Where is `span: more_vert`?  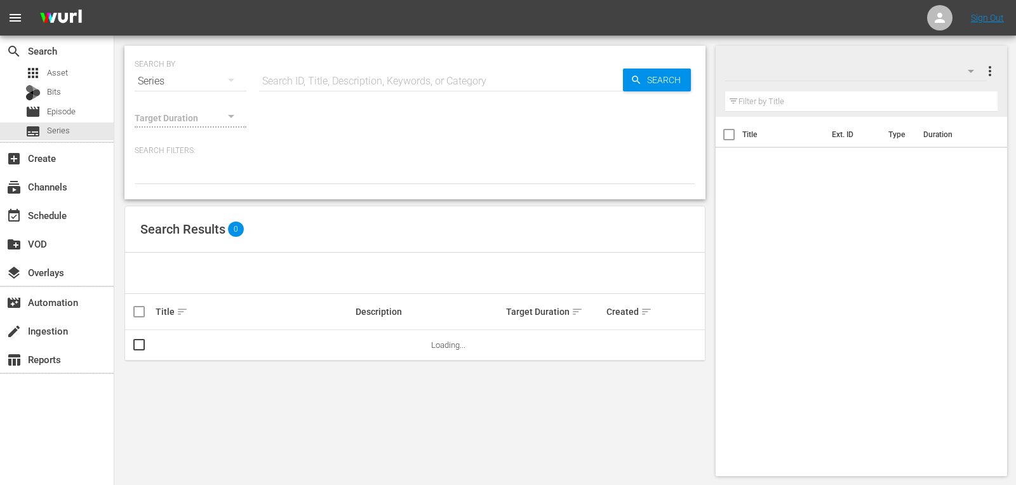 span: more_vert is located at coordinates (990, 71).